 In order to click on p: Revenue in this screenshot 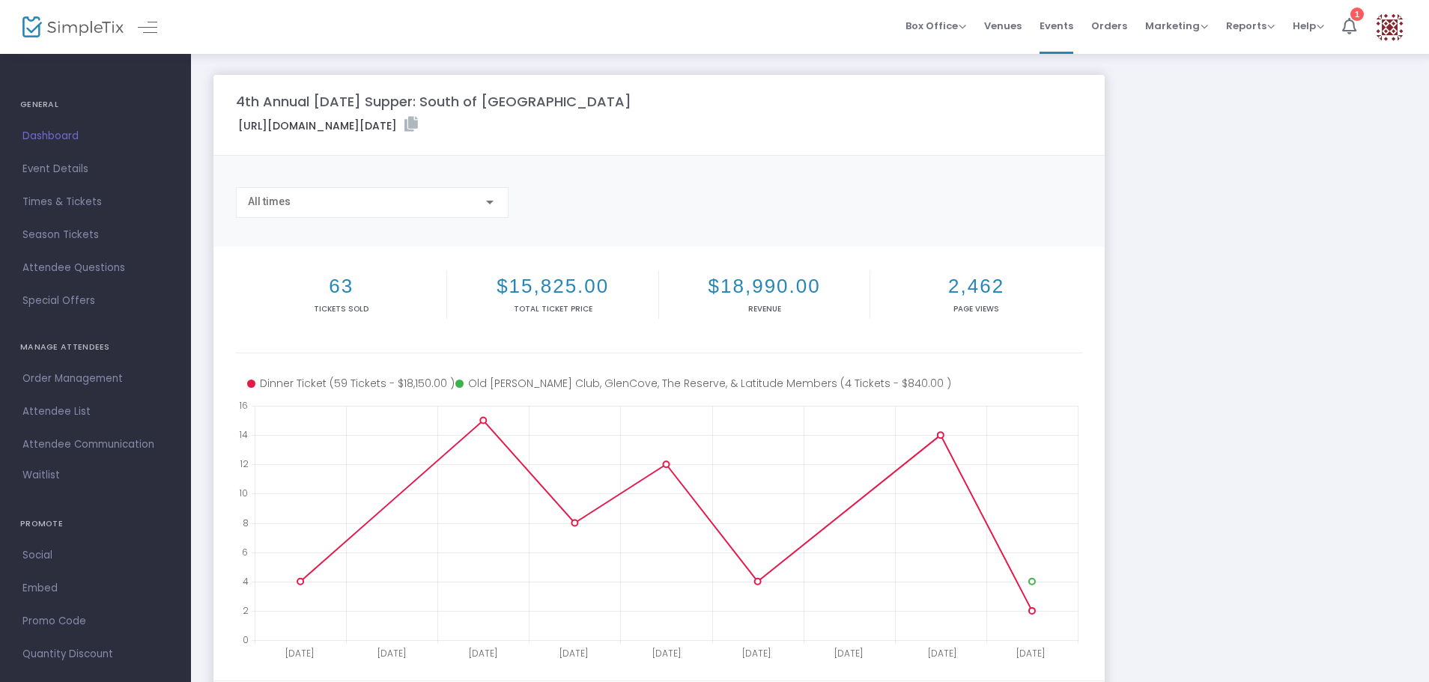, I will do `click(764, 309)`.